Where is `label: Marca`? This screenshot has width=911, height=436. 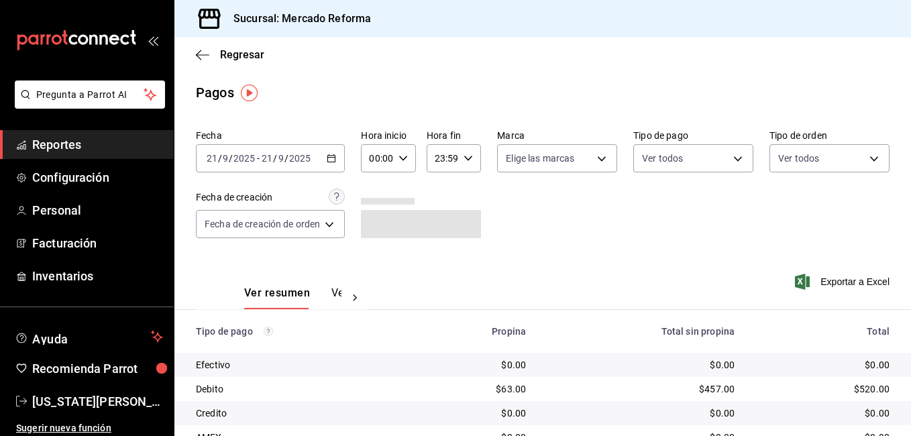
label: Marca is located at coordinates (557, 136).